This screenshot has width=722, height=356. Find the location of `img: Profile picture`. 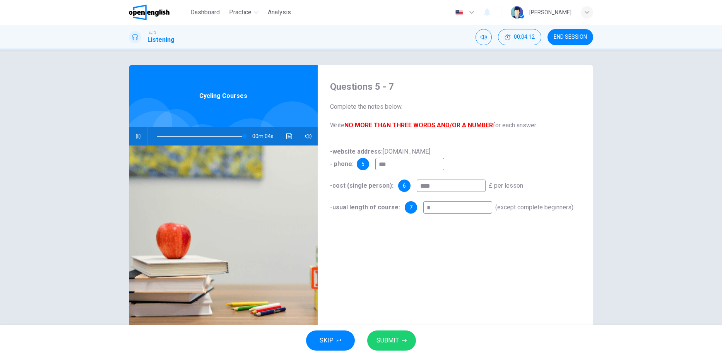

img: Profile picture is located at coordinates (517, 12).